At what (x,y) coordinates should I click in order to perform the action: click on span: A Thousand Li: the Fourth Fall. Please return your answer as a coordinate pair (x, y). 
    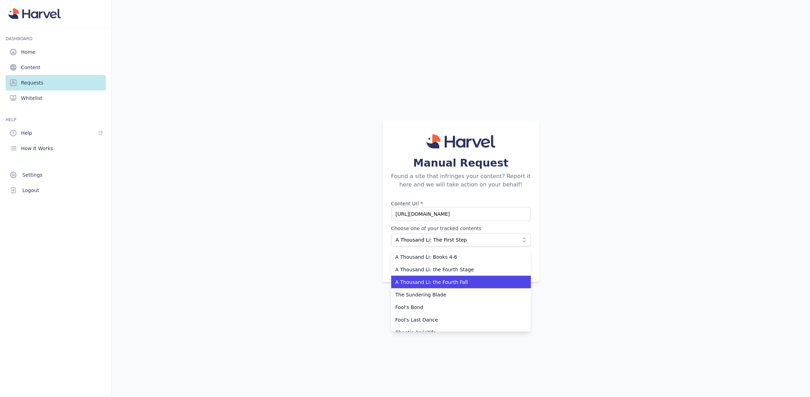
    Looking at the image, I should click on (457, 282).